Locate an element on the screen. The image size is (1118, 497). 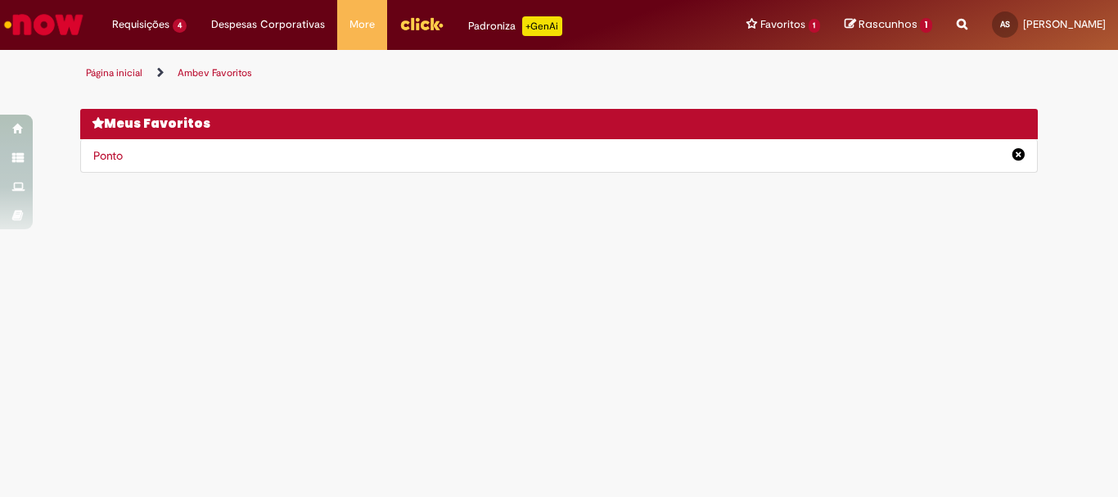
span: Requisições is located at coordinates (141, 25).